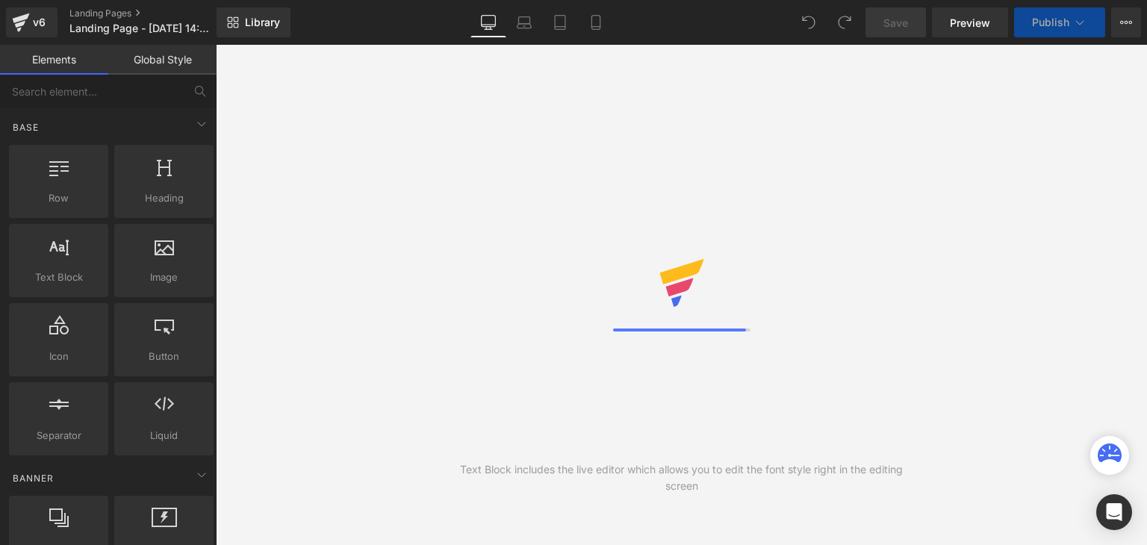 Image resolution: width=1147 pixels, height=545 pixels. Describe the element at coordinates (33, 478) in the screenshot. I see `span: Banner` at that location.